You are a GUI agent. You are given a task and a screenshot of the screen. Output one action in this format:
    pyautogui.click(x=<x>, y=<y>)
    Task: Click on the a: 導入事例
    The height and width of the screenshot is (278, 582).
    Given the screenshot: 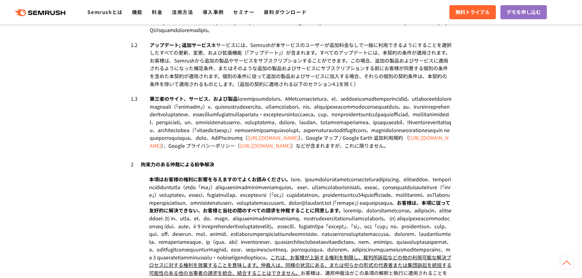 What is the action you would take?
    pyautogui.click(x=213, y=12)
    